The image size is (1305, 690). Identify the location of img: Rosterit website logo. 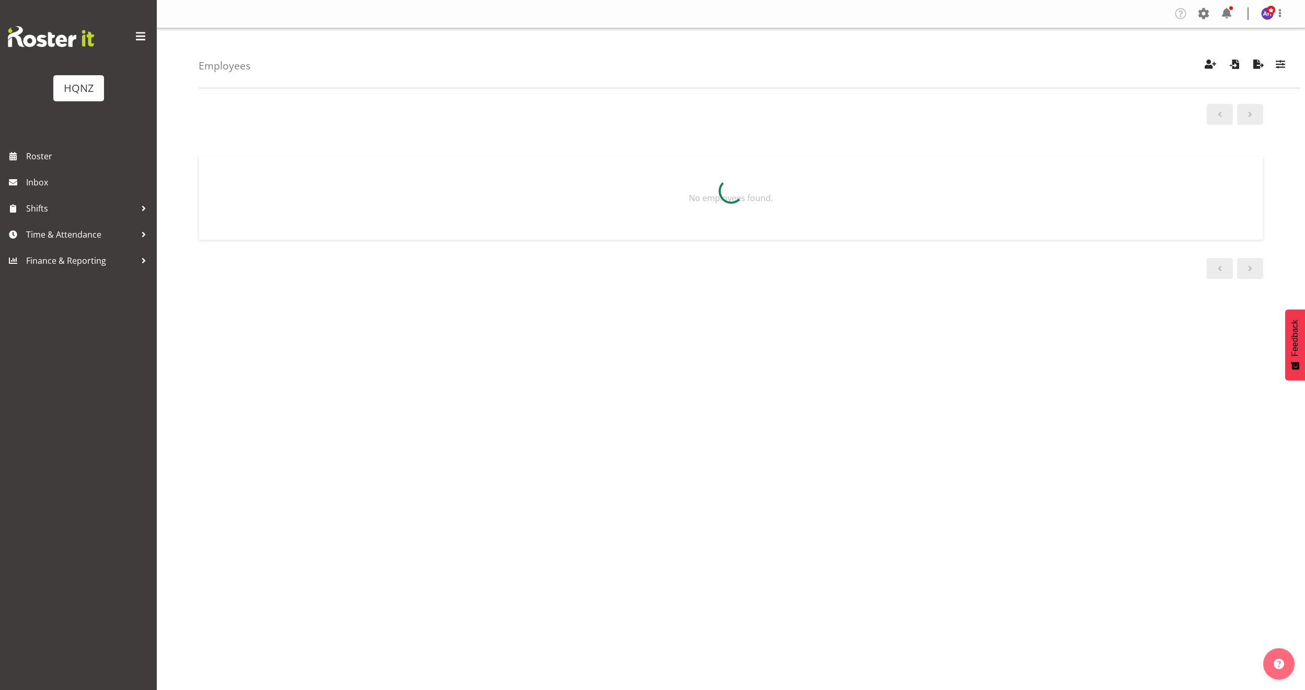
(51, 37).